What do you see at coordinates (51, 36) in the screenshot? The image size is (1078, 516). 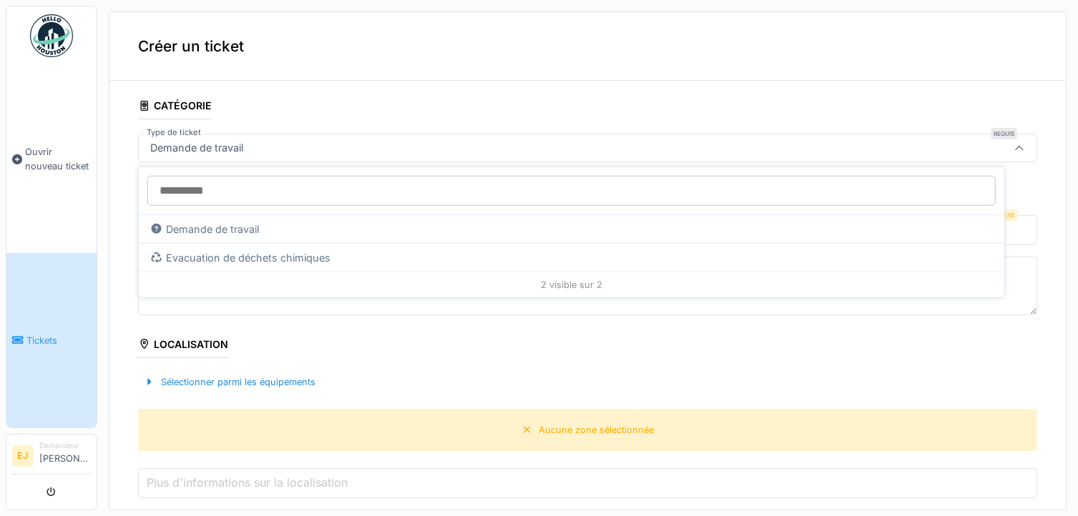 I see `img: Badge_color-CXgf-gQk.svg` at bounding box center [51, 36].